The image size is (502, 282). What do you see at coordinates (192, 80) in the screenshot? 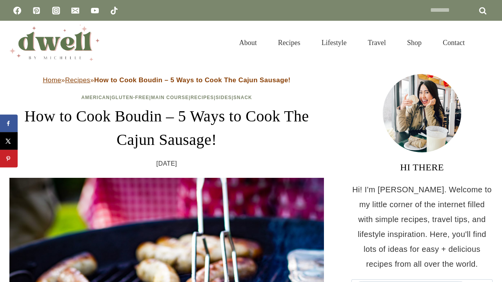
I see `strong: How to Cook Boudin – 5 Ways to Cook The Cajun Sausage!` at bounding box center [192, 80].